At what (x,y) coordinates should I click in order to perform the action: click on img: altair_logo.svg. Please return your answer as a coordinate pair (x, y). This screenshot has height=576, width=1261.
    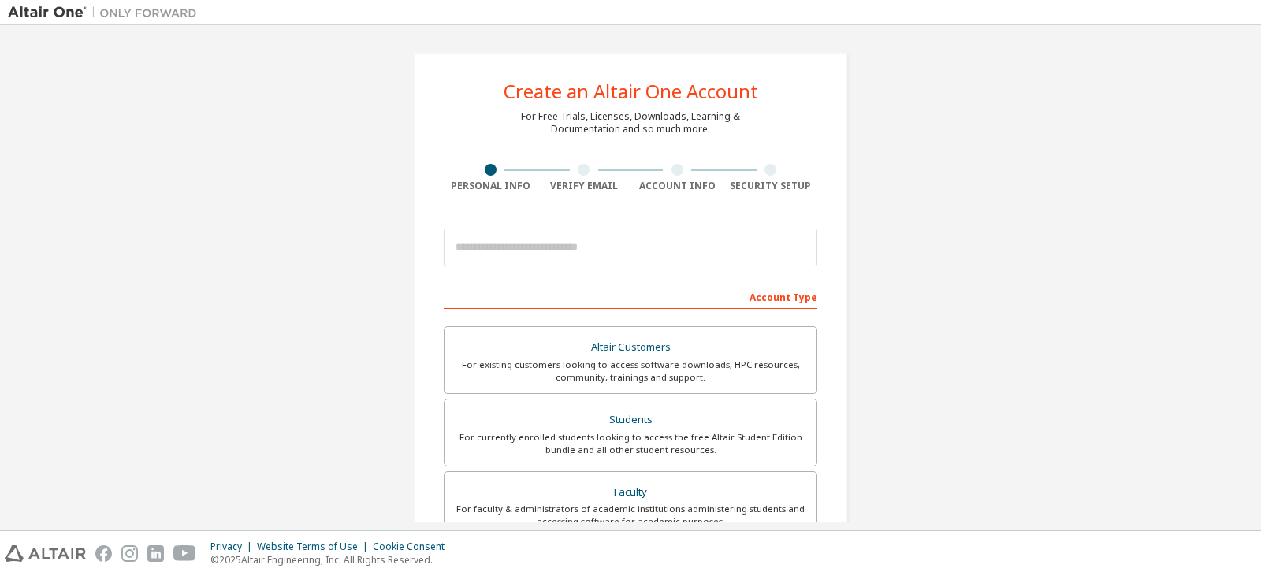
    Looking at the image, I should click on (45, 553).